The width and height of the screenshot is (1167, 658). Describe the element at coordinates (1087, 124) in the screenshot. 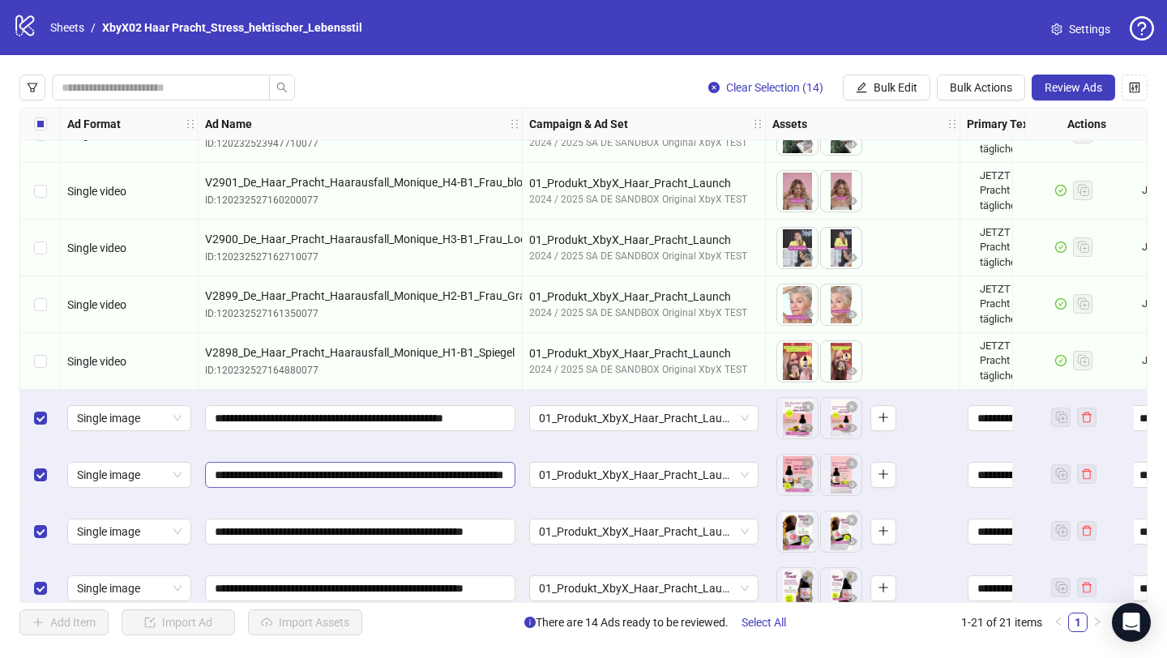

I see `strong: Actions` at that location.